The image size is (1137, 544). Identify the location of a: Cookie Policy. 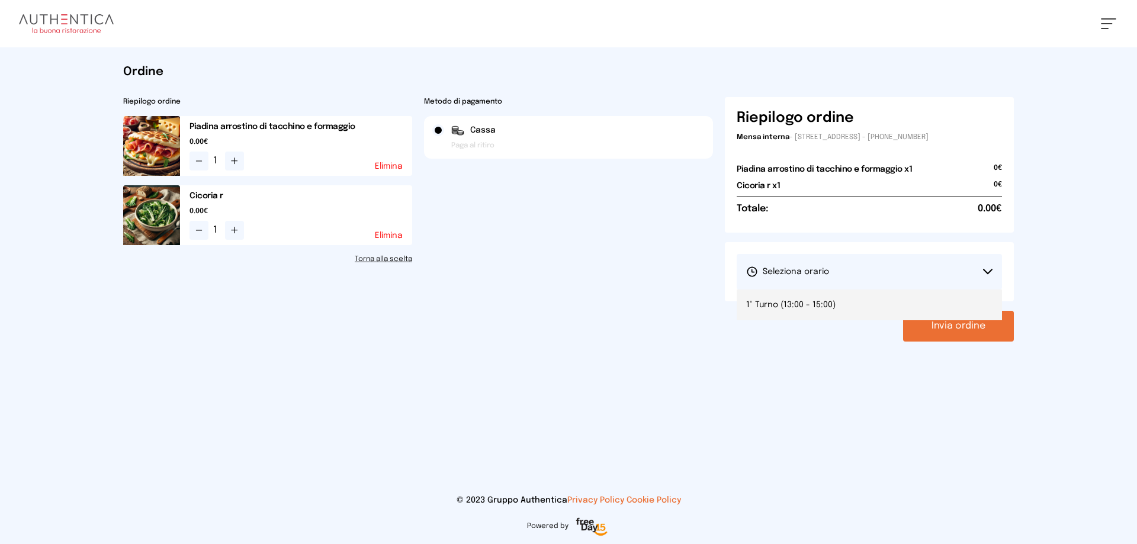
(654, 500).